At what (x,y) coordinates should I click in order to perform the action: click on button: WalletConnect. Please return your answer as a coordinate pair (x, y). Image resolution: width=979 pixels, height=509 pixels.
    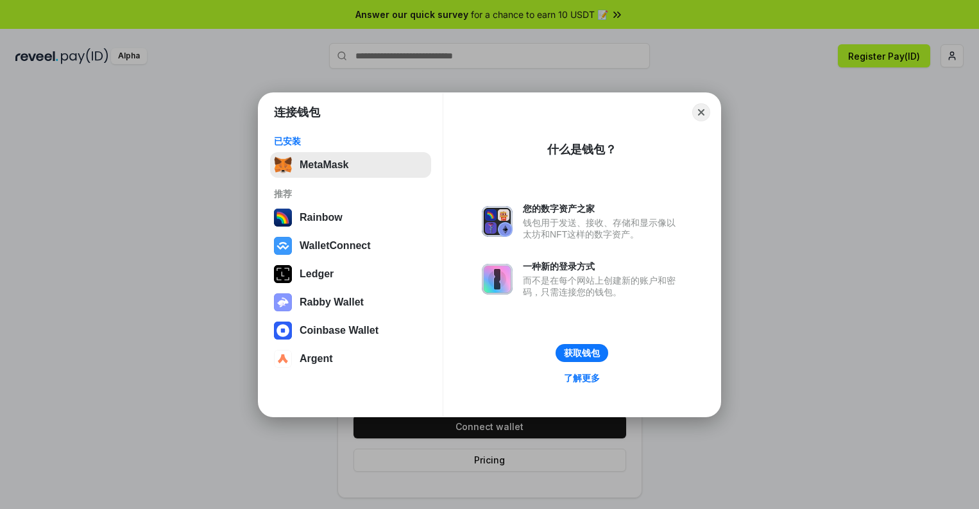
    Looking at the image, I should click on (350, 246).